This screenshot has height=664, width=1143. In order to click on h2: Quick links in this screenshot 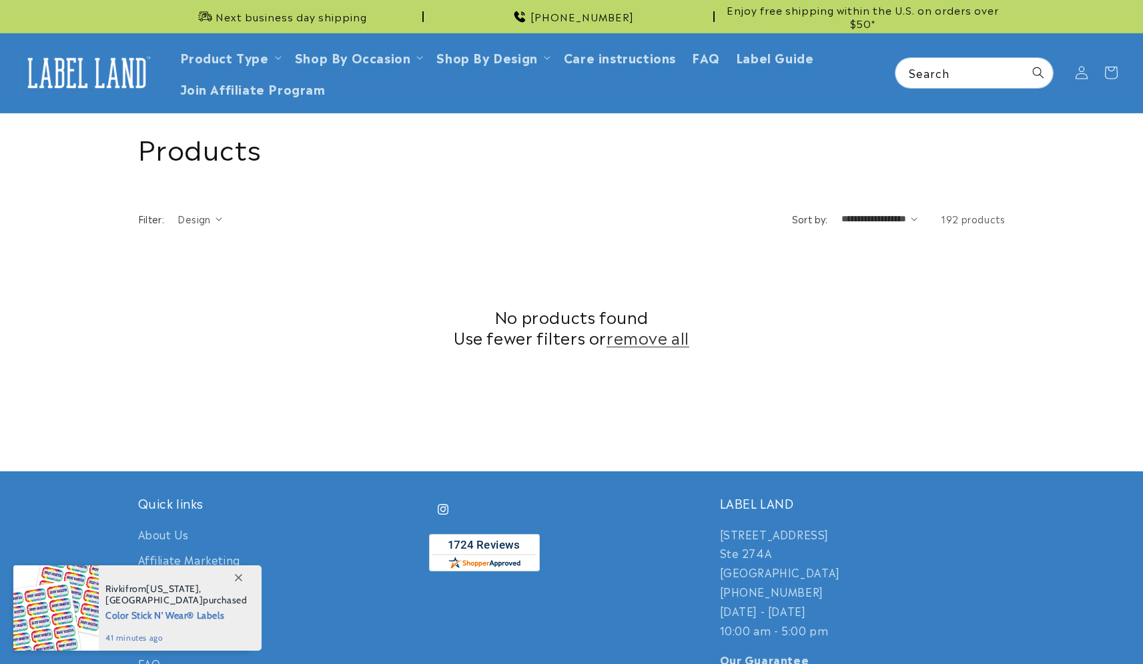, I will do `click(281, 503)`.